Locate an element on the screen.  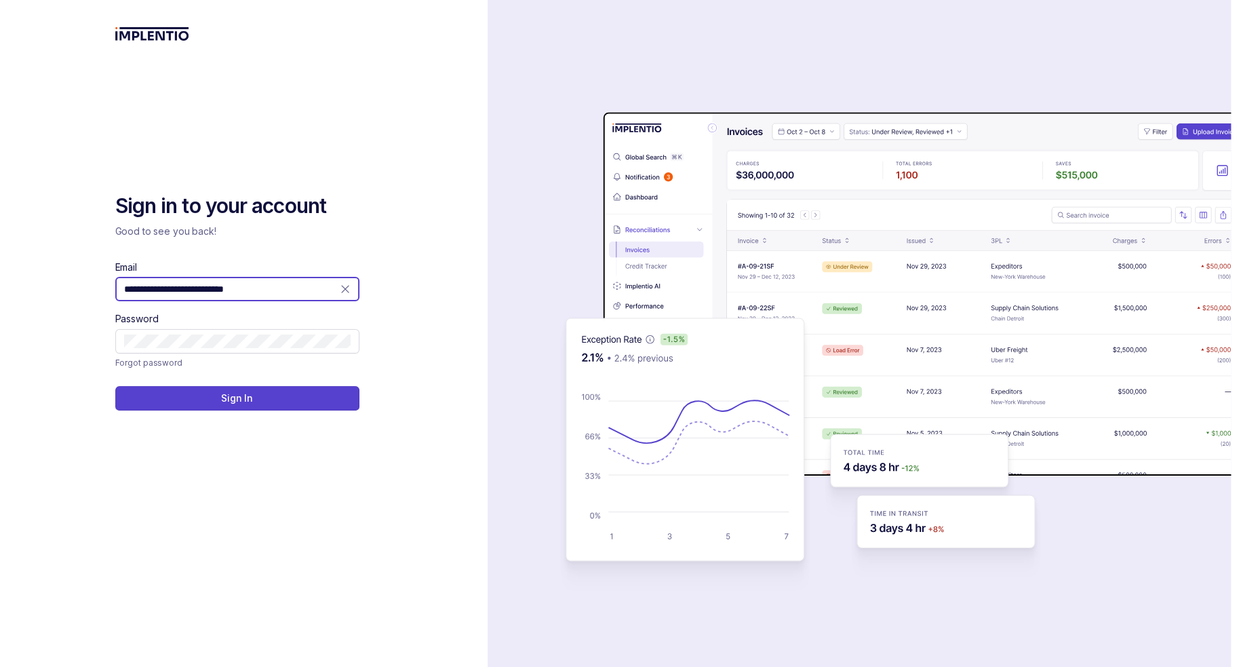
p: Good to see you back! is located at coordinates (237, 231).